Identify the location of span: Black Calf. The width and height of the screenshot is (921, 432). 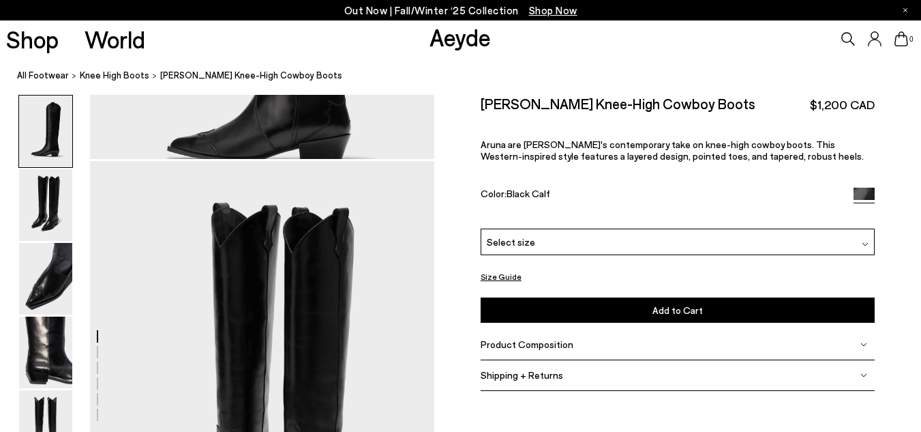
(528, 193).